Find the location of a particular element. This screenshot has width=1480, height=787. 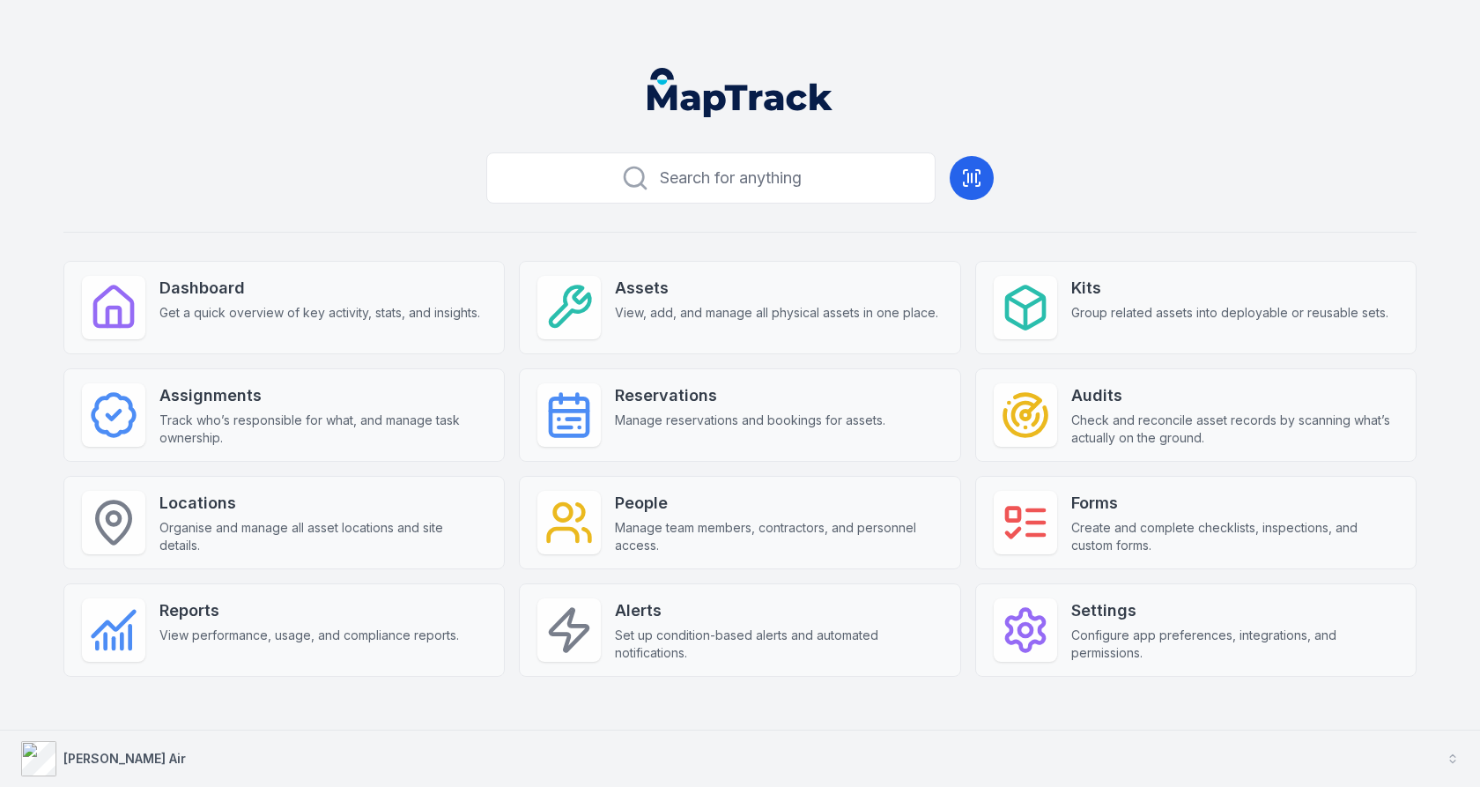

span: View, add, and manage all physical assets in one place. is located at coordinates (776, 313).